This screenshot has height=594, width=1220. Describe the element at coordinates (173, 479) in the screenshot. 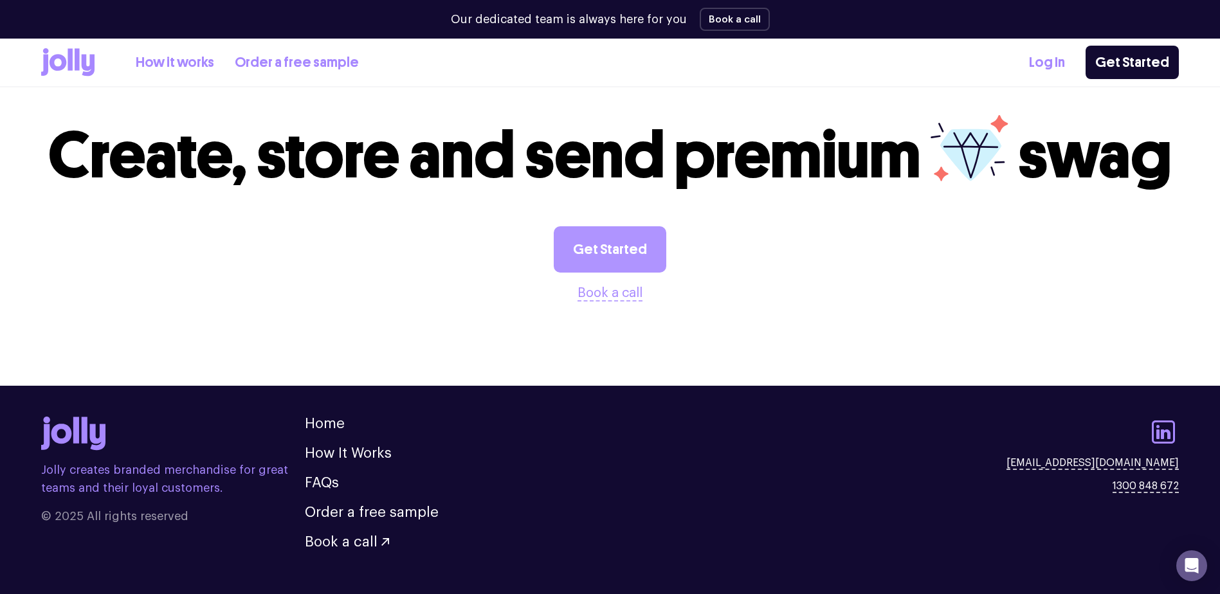

I see `p: Jolly creates branded merchandise for great teams and their loyal customers.` at that location.